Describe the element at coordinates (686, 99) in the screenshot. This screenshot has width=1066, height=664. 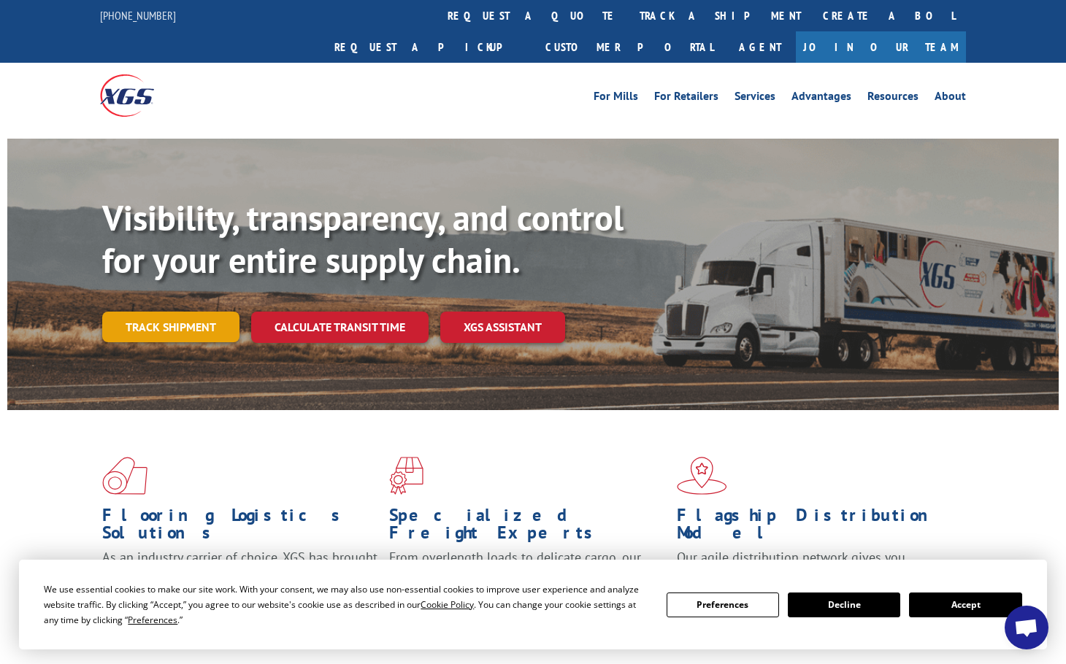
I see `a: For Retailers` at that location.